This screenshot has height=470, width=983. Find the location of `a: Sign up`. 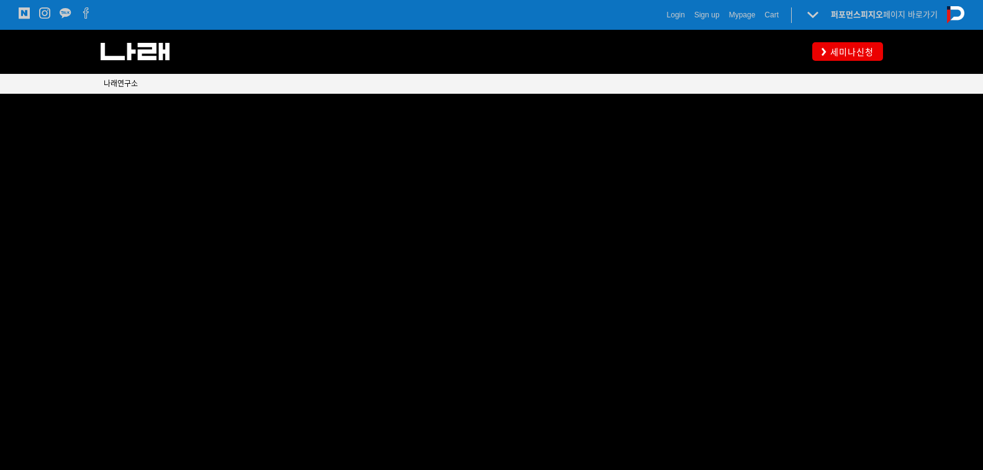

a: Sign up is located at coordinates (707, 15).